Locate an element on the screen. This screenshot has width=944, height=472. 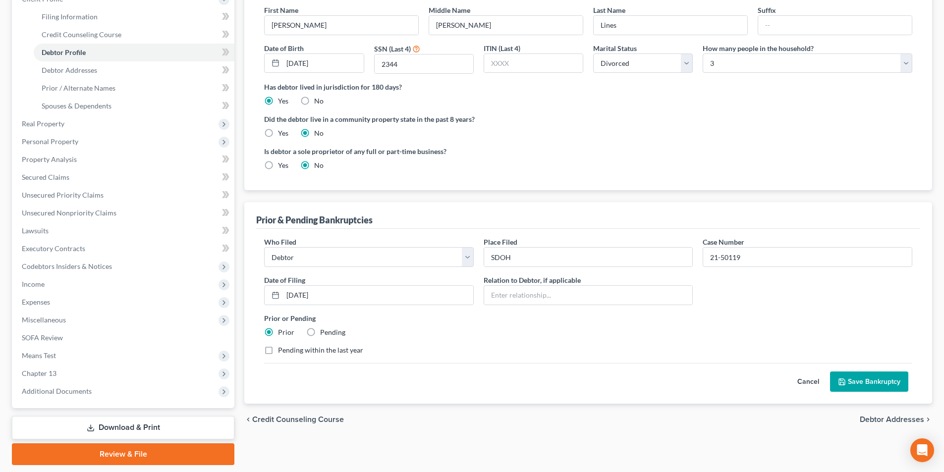
span: Chapter 13 is located at coordinates (39, 373).